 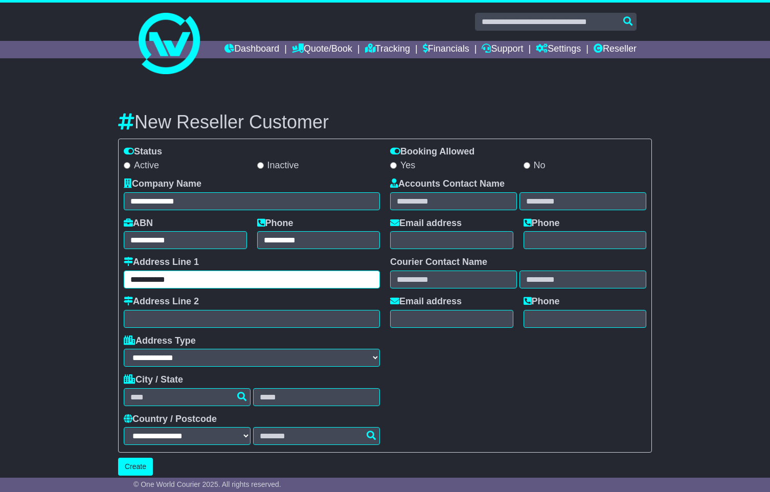 I want to click on input: No, so click(x=527, y=165).